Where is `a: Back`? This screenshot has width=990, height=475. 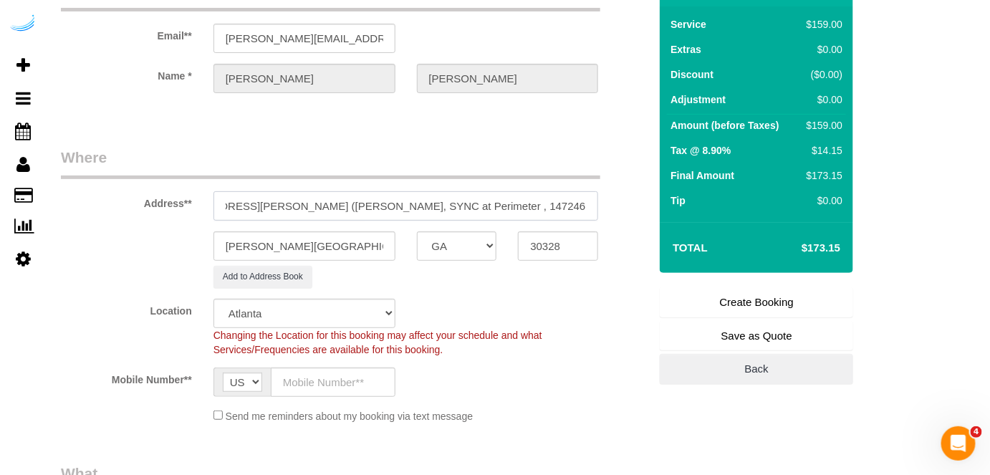 a: Back is located at coordinates (756, 369).